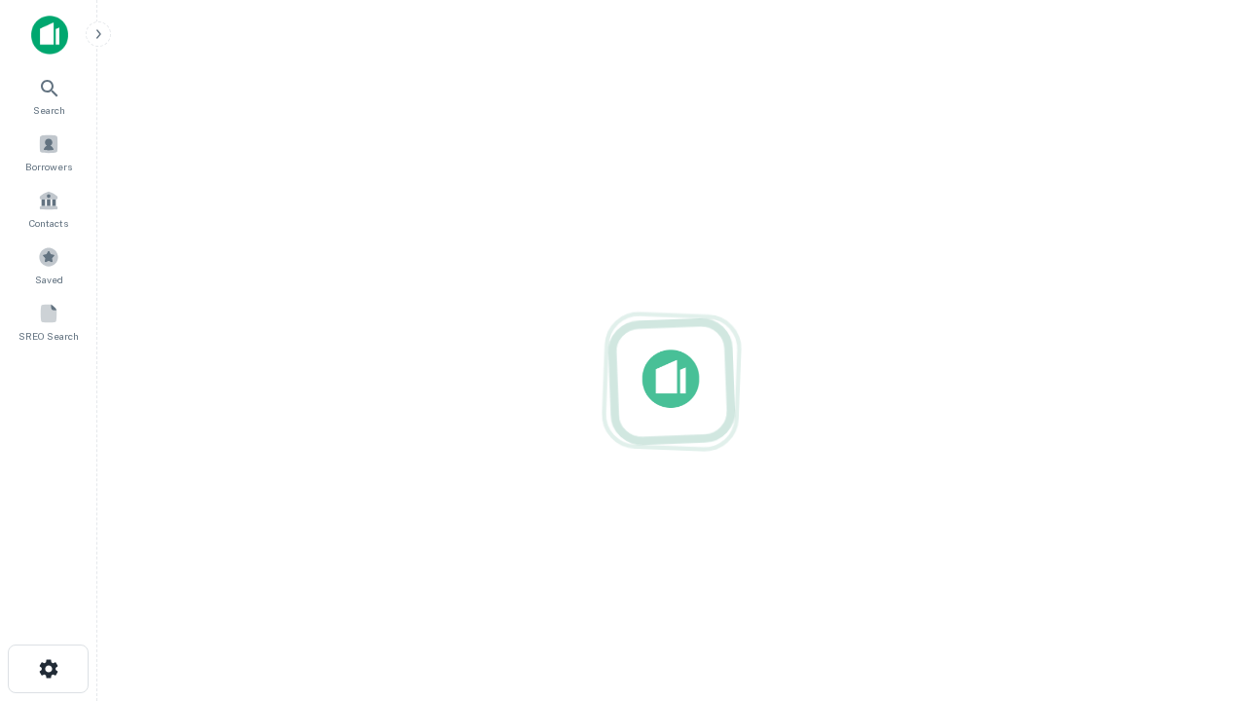 The image size is (1246, 701). Describe the element at coordinates (49, 95) in the screenshot. I see `div: Search` at that location.